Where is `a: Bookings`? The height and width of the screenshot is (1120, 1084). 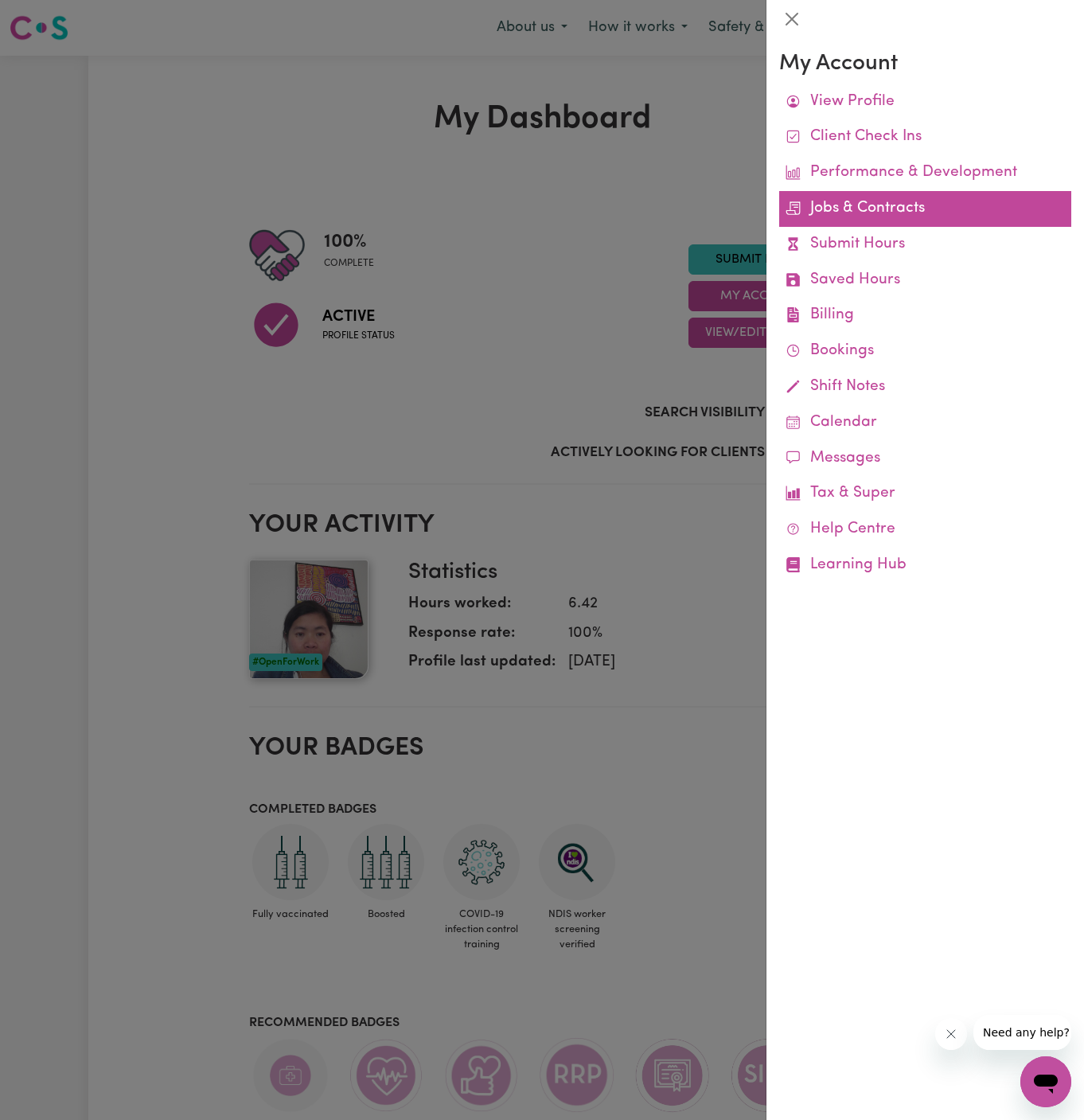 a: Bookings is located at coordinates (925, 351).